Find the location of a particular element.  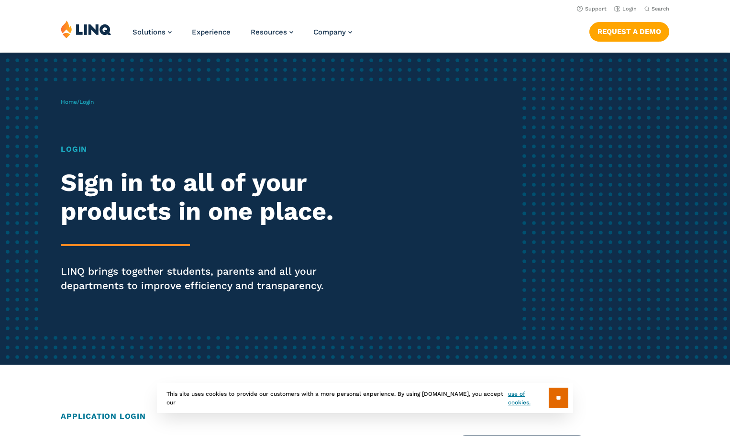

h2: Sign in to all of your products in one place. is located at coordinates (201, 197).